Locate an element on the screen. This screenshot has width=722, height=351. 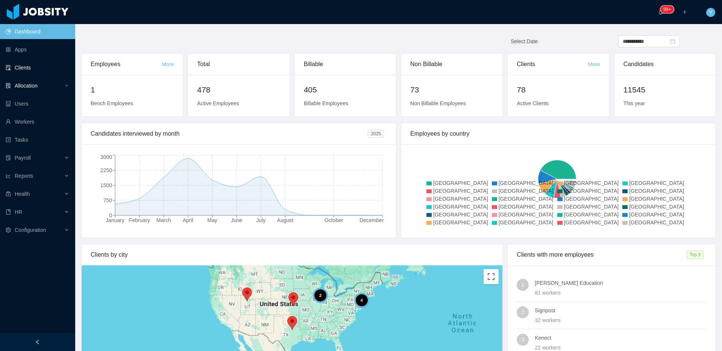
div: Candidates interviewed by month is located at coordinates (229, 134).